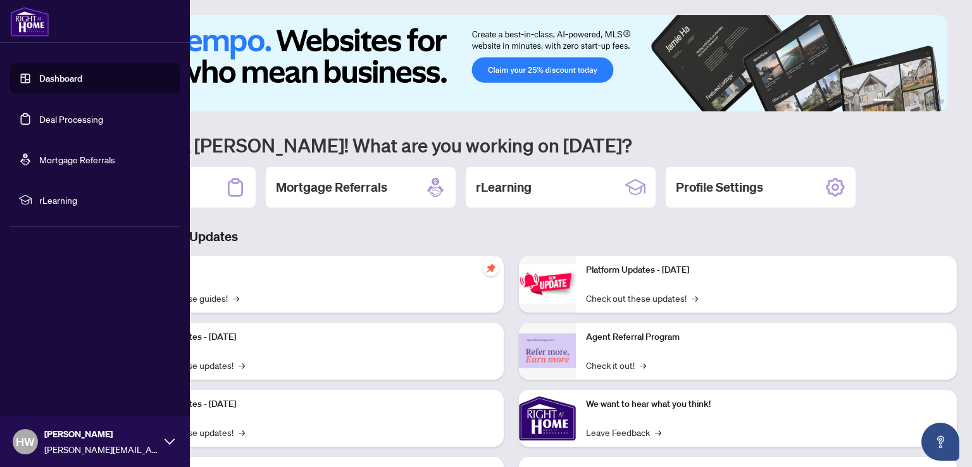  What do you see at coordinates (71, 119) in the screenshot?
I see `a: Deal Processing` at bounding box center [71, 119].